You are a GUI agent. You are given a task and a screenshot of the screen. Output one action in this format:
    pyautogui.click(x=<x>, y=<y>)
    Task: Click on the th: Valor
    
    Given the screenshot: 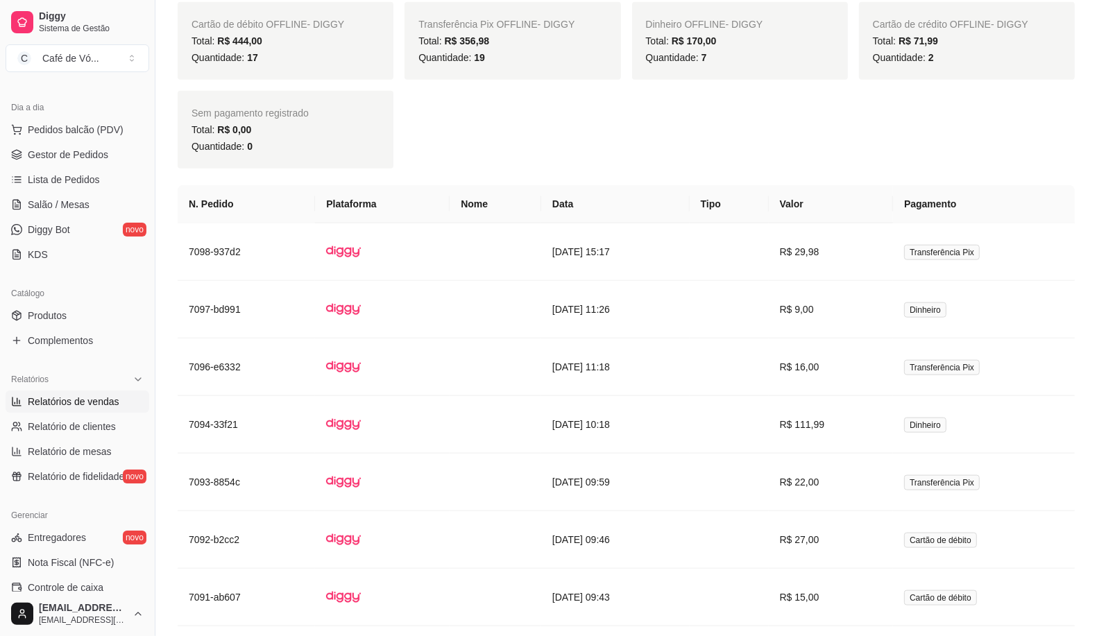 What is the action you would take?
    pyautogui.click(x=831, y=204)
    